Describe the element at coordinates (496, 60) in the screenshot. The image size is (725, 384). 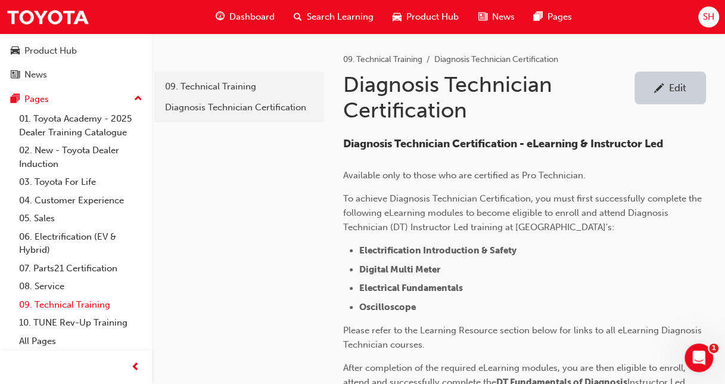
I see `li: Diagnosis Technician Certification` at that location.